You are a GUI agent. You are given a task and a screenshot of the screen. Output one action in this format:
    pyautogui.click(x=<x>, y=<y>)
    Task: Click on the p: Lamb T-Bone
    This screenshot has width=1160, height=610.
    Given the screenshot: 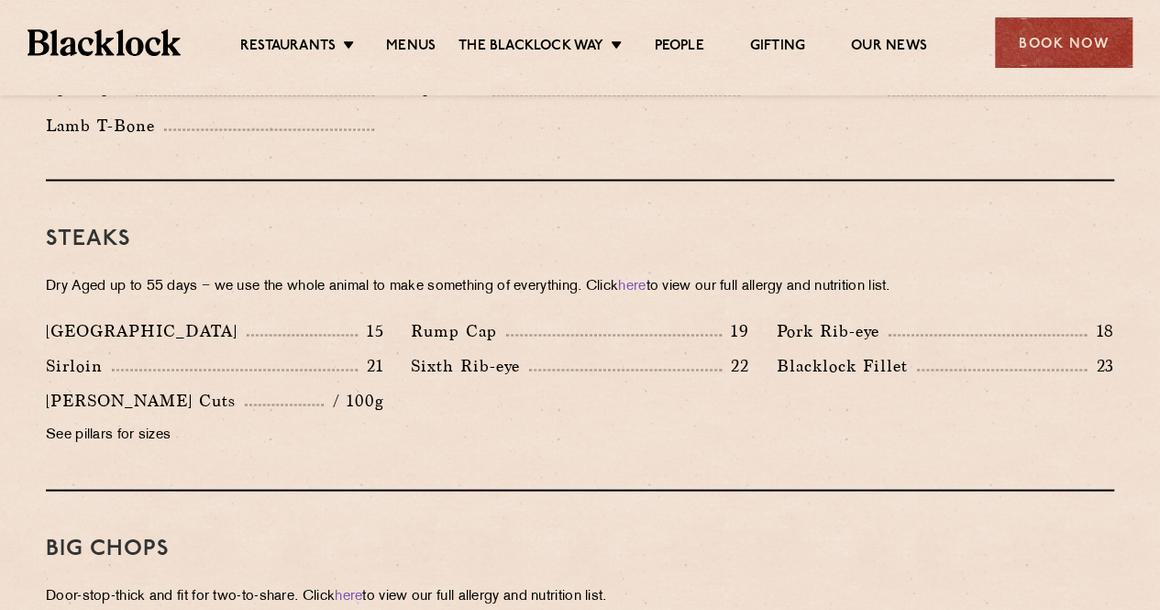 What is the action you would take?
    pyautogui.click(x=104, y=125)
    